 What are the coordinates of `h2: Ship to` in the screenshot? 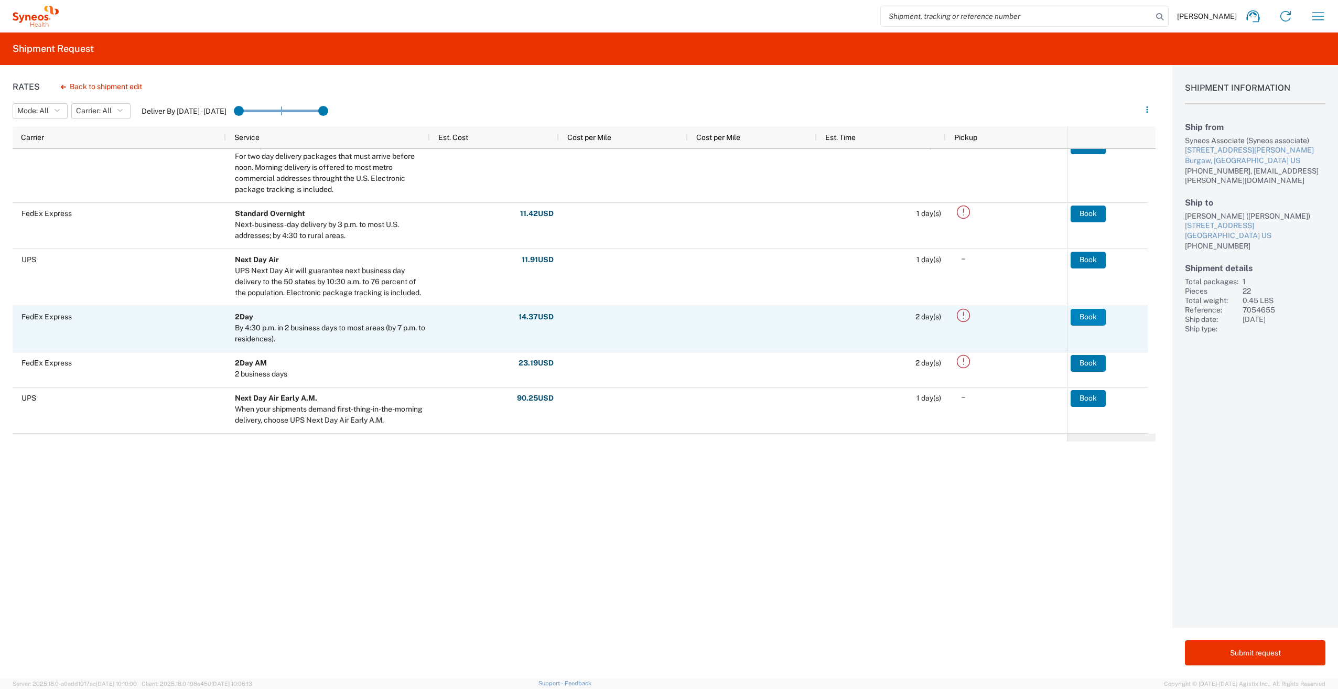 It's located at (1255, 202).